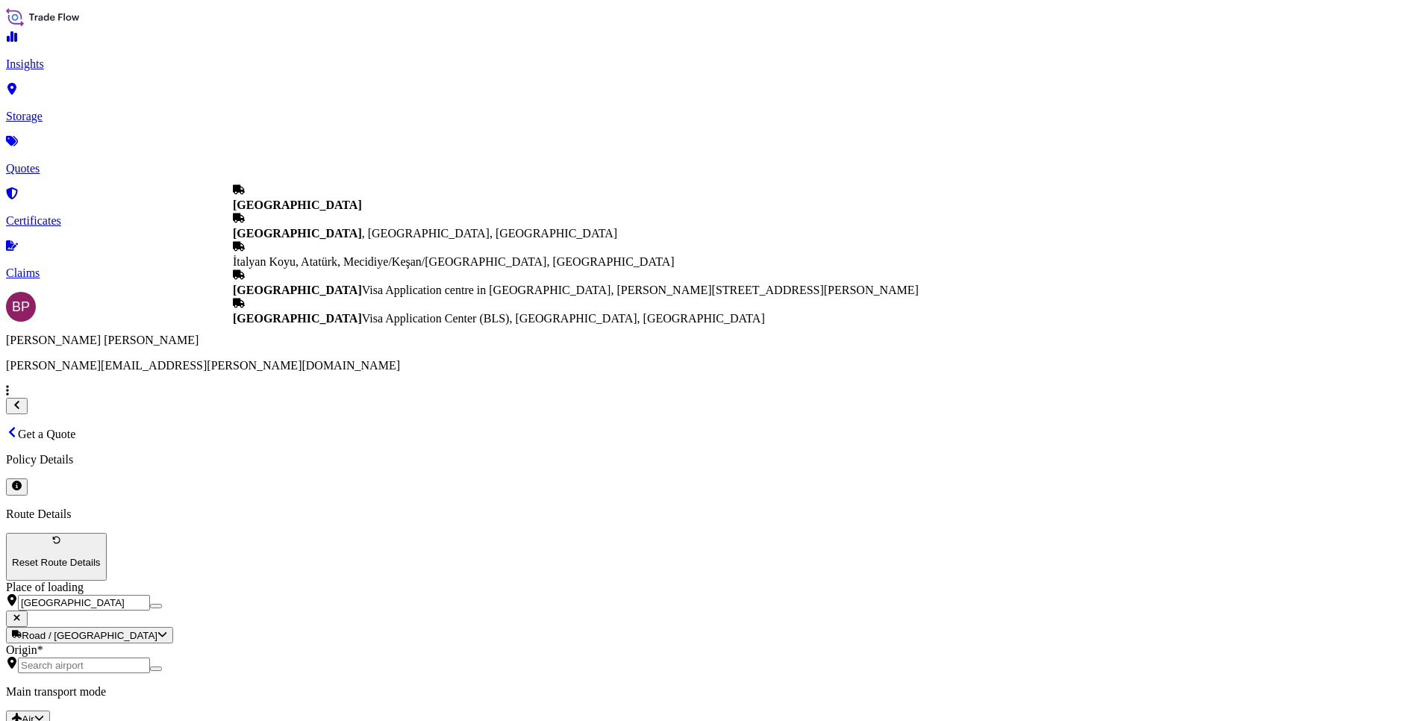 This screenshot has width=1424, height=721. Describe the element at coordinates (712, 650) in the screenshot. I see `div: Origin` at that location.